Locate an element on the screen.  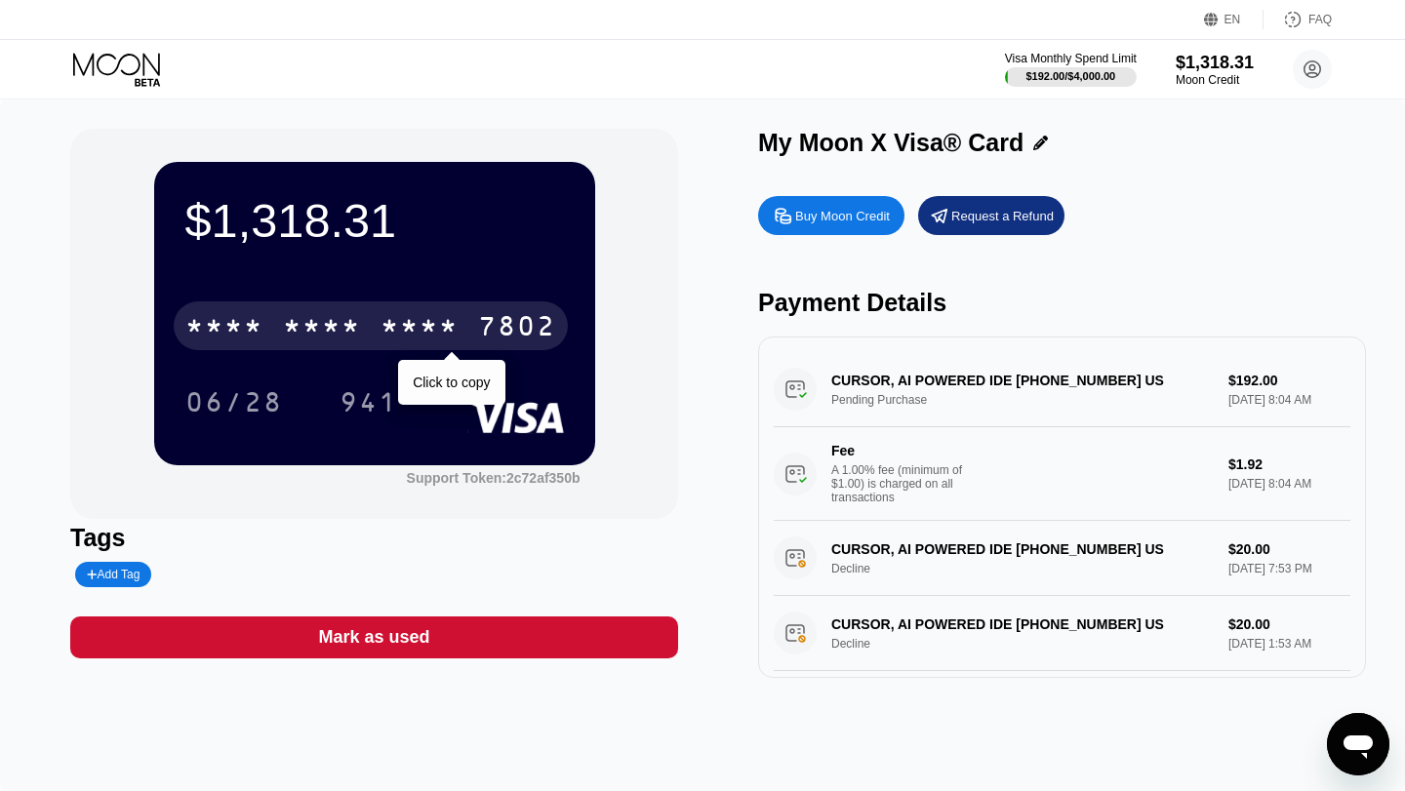
div: My Moon X Visa® Card is located at coordinates (891, 142).